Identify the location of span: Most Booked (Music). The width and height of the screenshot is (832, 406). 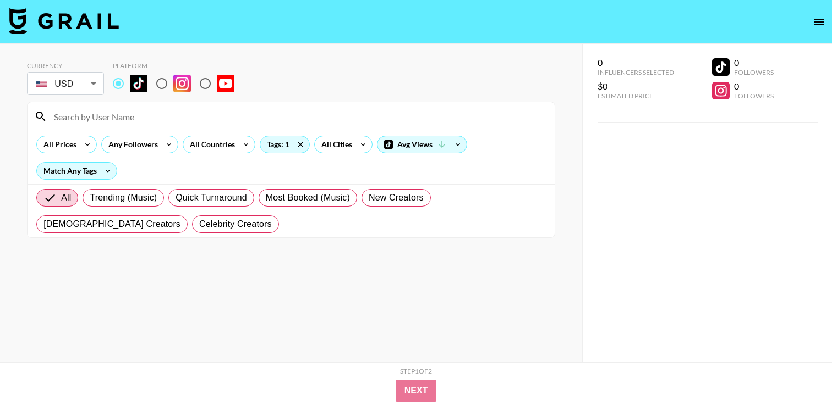
(307, 198).